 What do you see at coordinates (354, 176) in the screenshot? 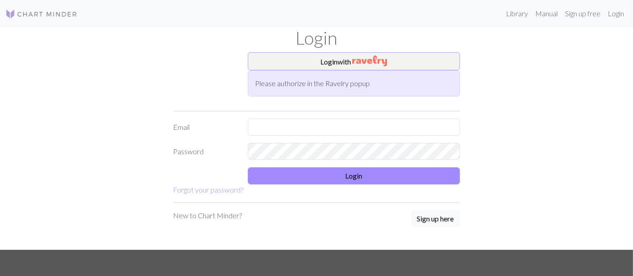
I see `button: Login` at bounding box center [354, 176].